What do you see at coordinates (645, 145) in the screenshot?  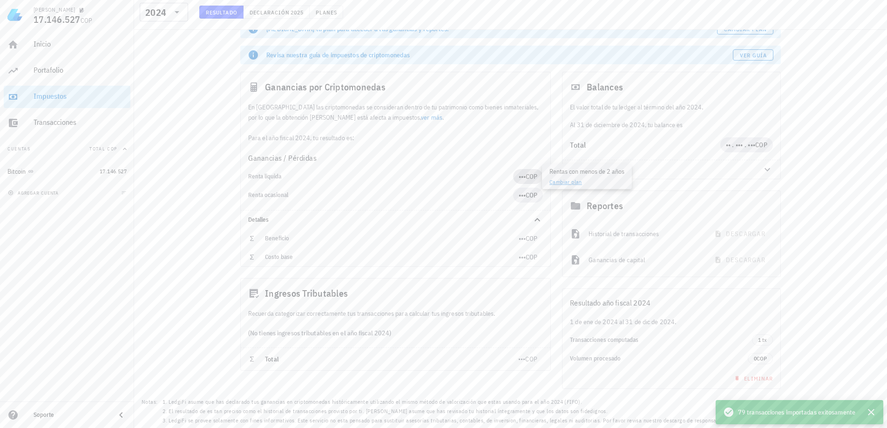 I see `div: Total` at bounding box center [645, 145].